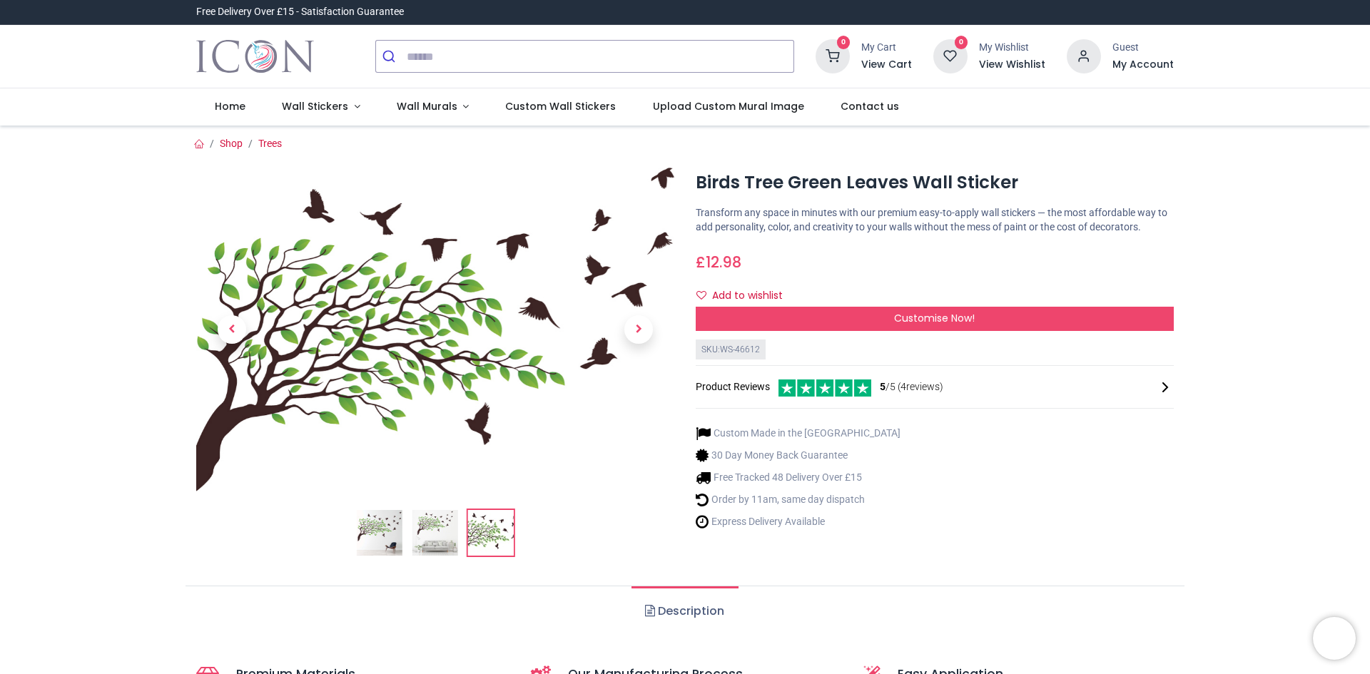 This screenshot has width=1370, height=674. Describe the element at coordinates (315, 106) in the screenshot. I see `span: Wall Stickers` at that location.